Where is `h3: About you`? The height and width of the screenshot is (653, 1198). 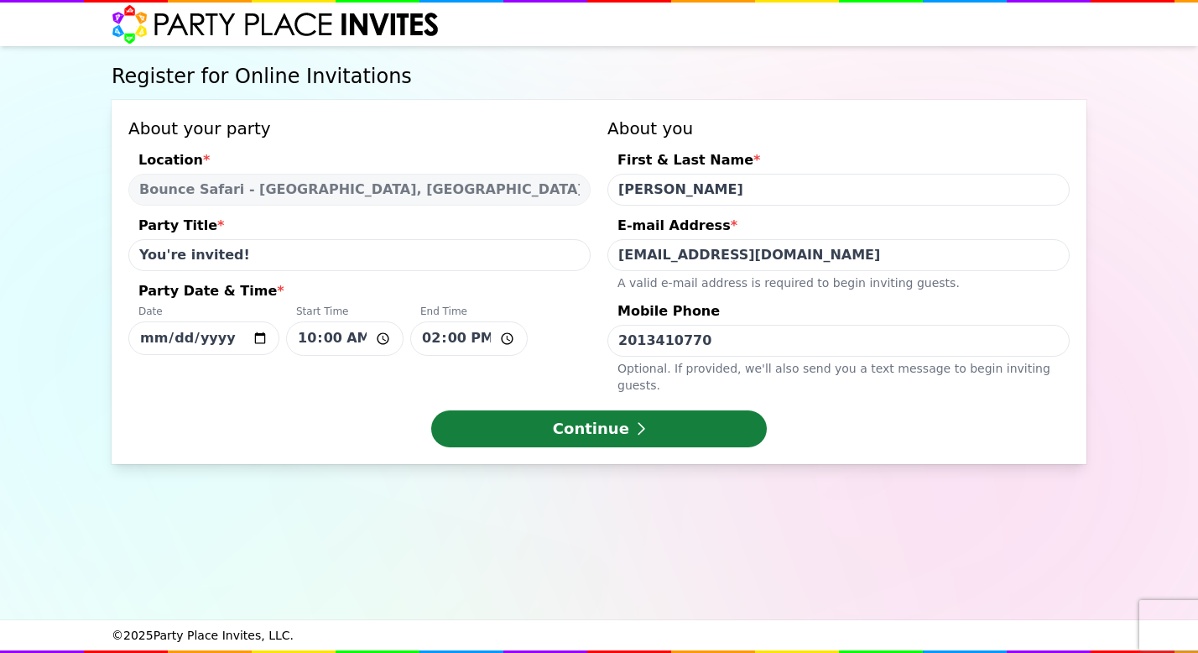
h3: About you is located at coordinates (838, 128).